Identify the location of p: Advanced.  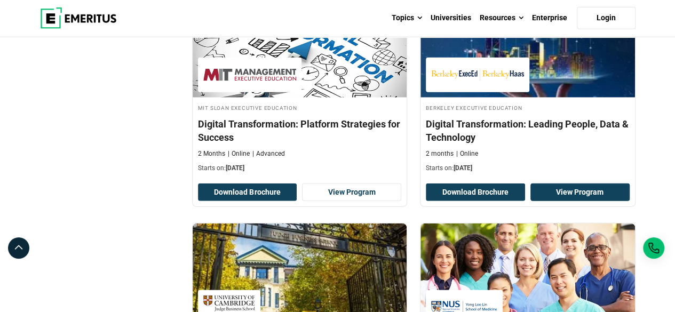
(268, 154).